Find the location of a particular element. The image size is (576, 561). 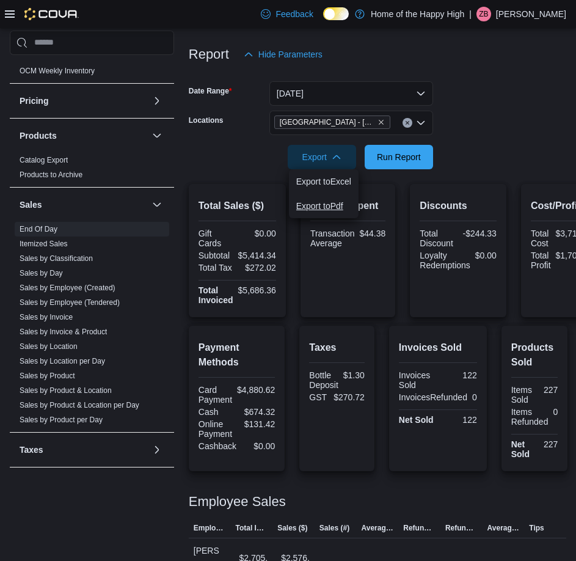

div: $4,880.62 is located at coordinates (256, 390).